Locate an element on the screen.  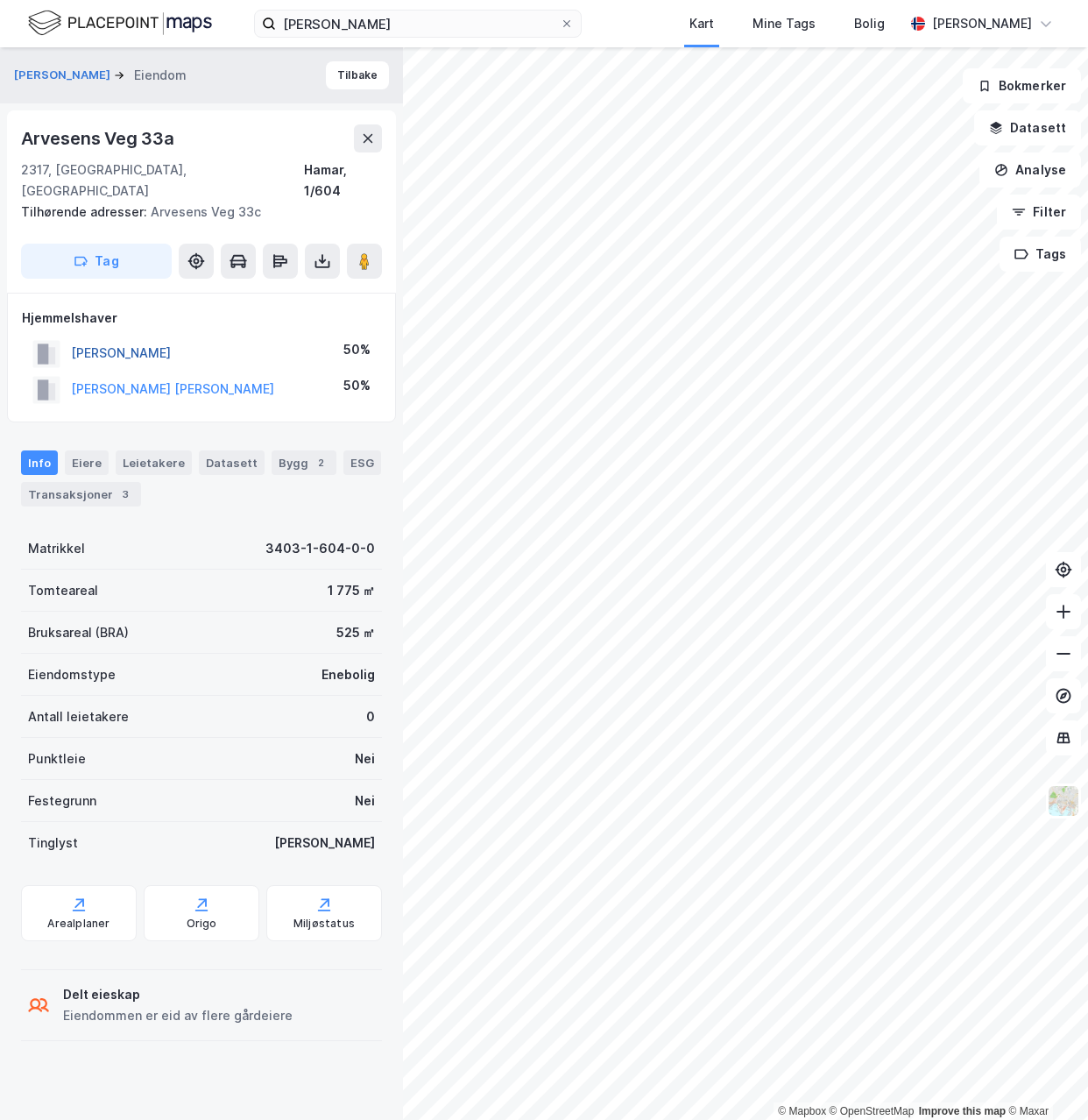
img: logo.f888ab2527a4732fd821a326f86c7f29.svg is located at coordinates (120, 23).